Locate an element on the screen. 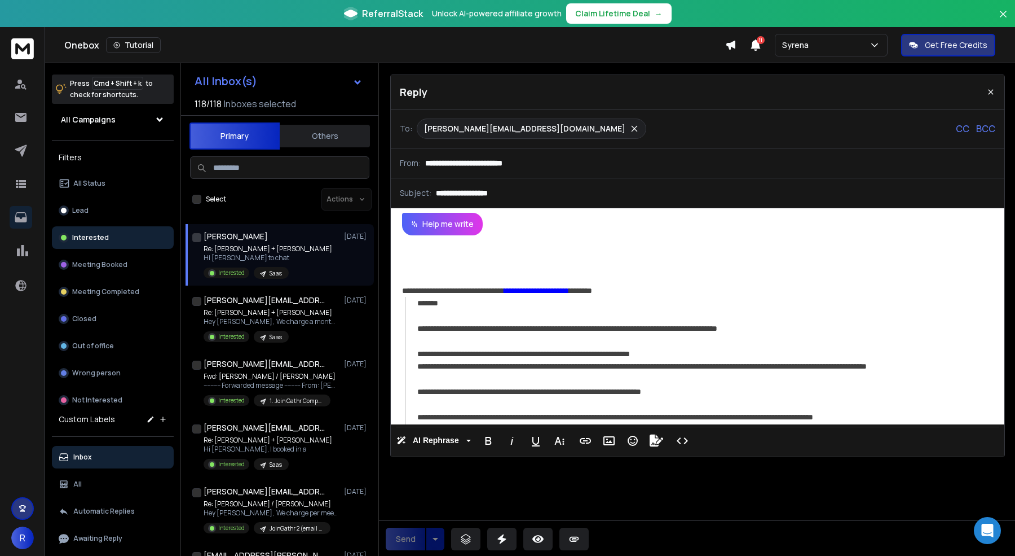  p: Out of office is located at coordinates (93, 346).